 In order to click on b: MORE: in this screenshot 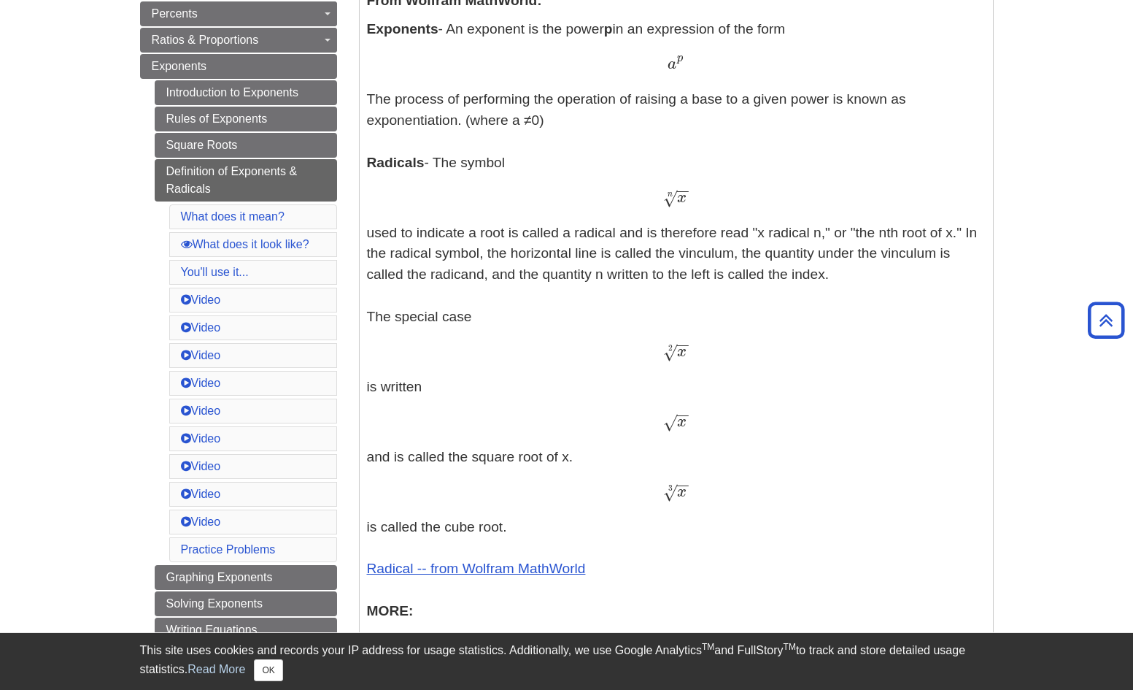, I will do `click(390, 610)`.